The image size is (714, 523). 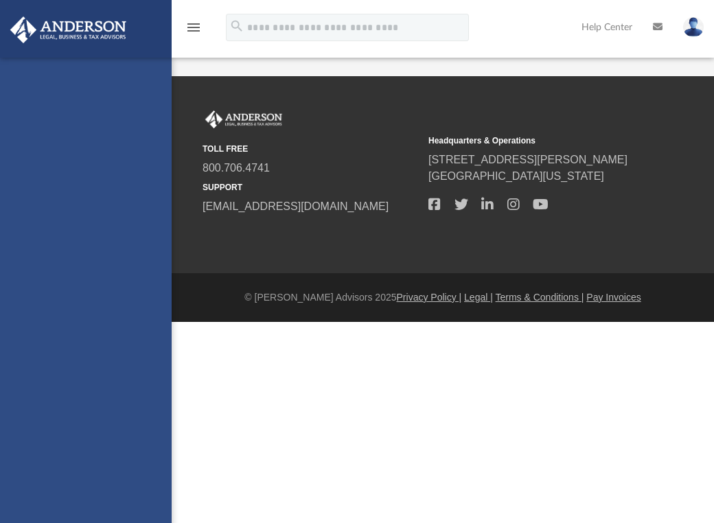 What do you see at coordinates (479, 297) in the screenshot?
I see `a: Legal |` at bounding box center [479, 297].